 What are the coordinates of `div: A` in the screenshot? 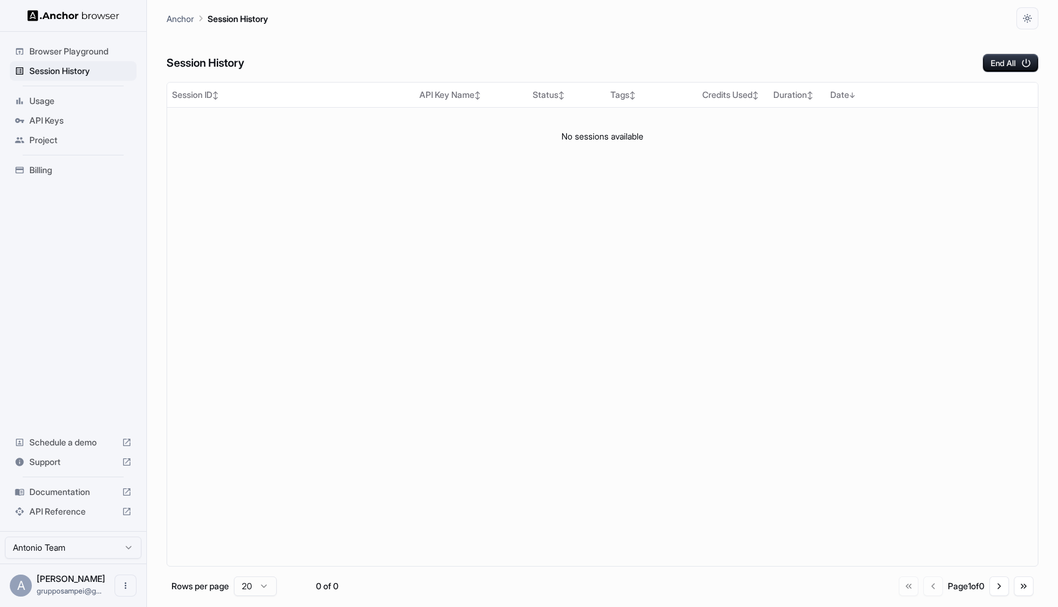 It's located at (21, 586).